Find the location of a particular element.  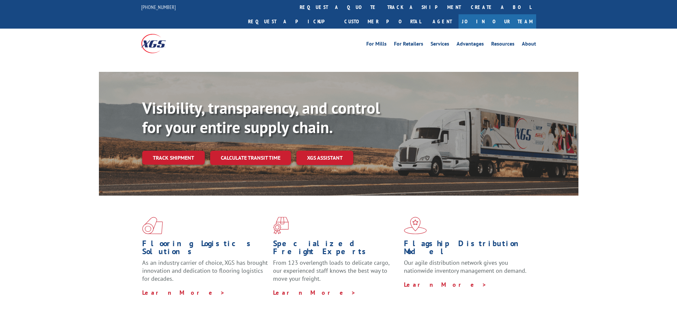

p: From 123 overlength loads to delicate cargo, our experienced staff knows the best way to move you... is located at coordinates (336, 274).